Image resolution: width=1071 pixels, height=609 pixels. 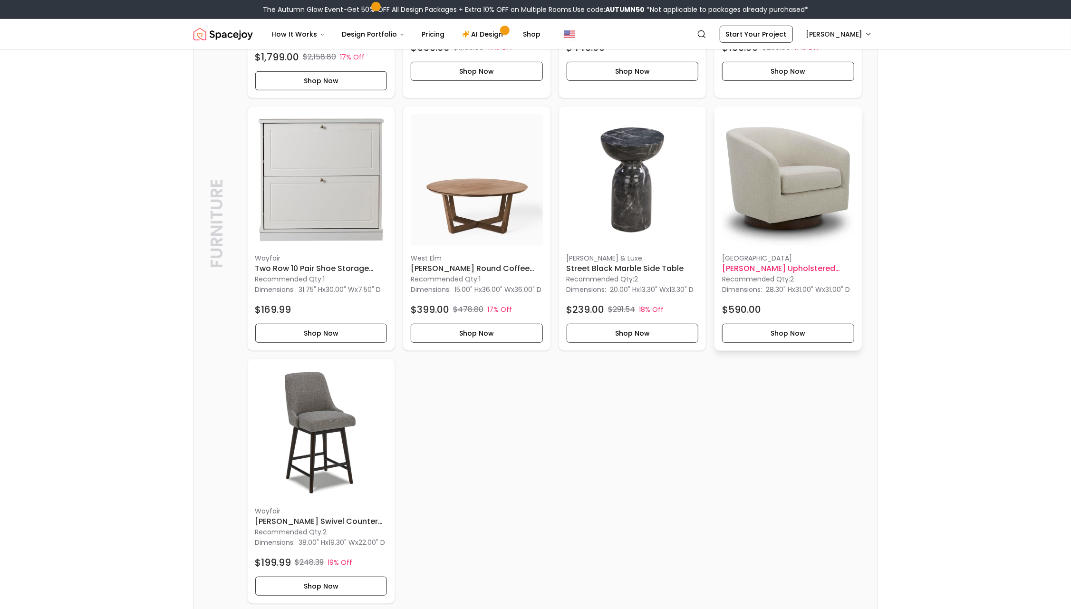 What do you see at coordinates (569, 34) in the screenshot?
I see `img: United States` at bounding box center [569, 34].